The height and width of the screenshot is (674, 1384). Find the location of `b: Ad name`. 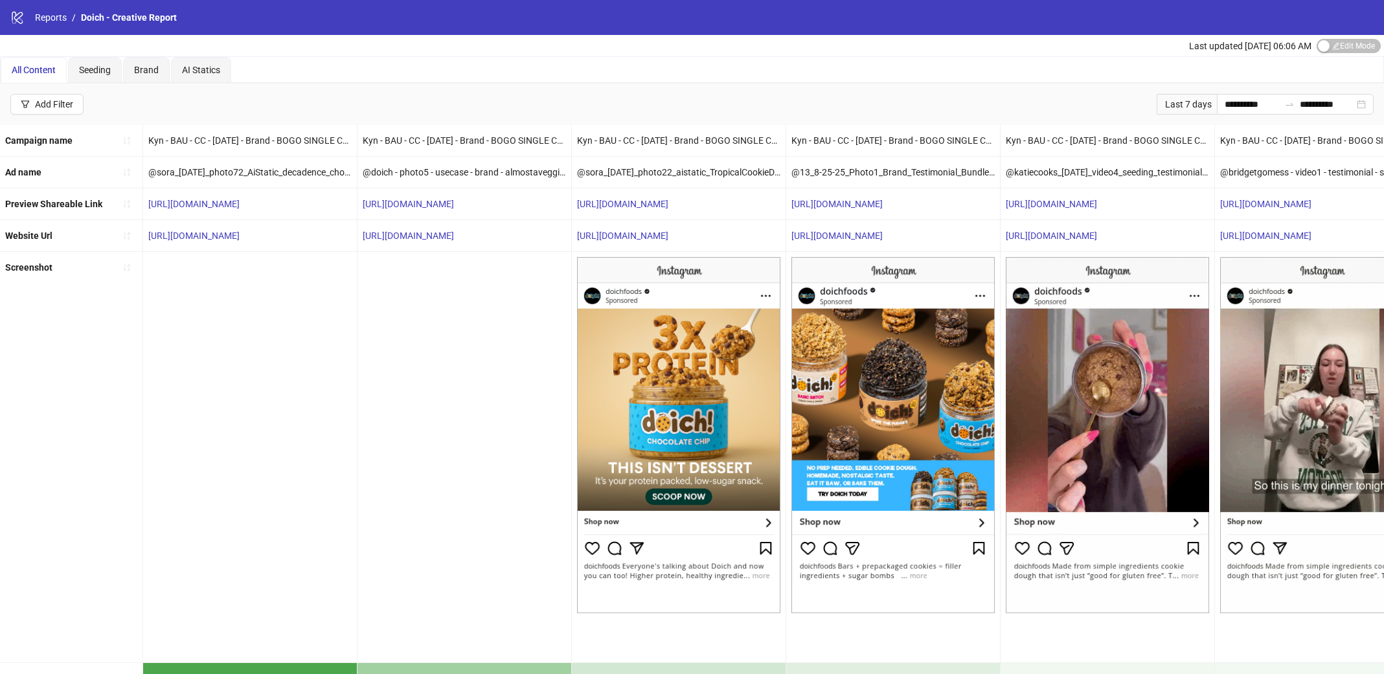

b: Ad name is located at coordinates (23, 172).